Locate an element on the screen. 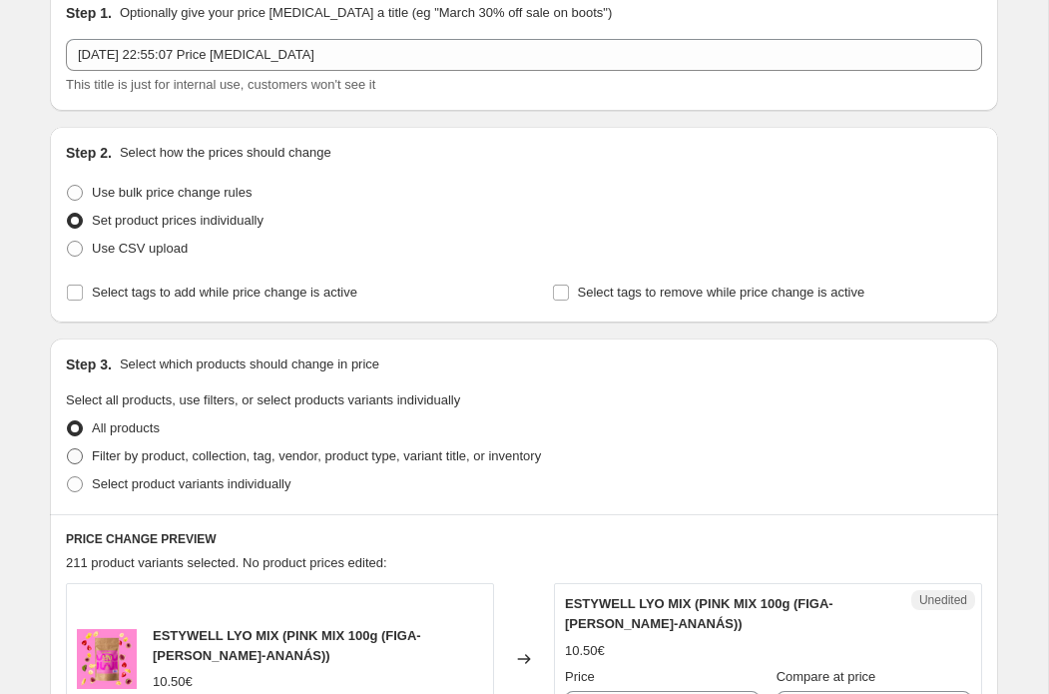 The image size is (1049, 694). h2: Step 3. is located at coordinates (89, 364).